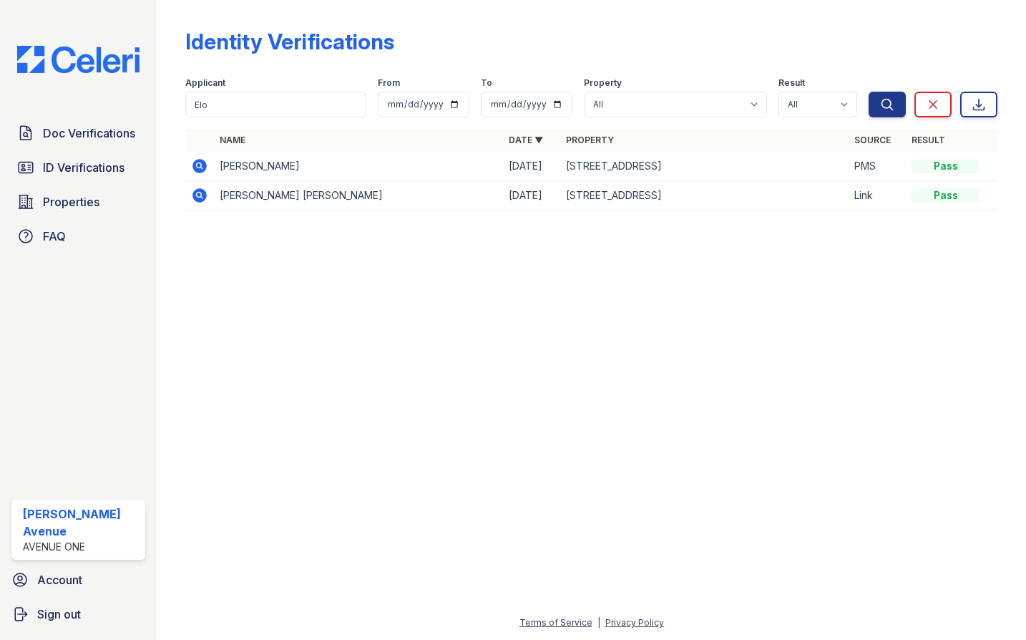 This screenshot has width=1026, height=640. I want to click on span: Sign out, so click(59, 614).